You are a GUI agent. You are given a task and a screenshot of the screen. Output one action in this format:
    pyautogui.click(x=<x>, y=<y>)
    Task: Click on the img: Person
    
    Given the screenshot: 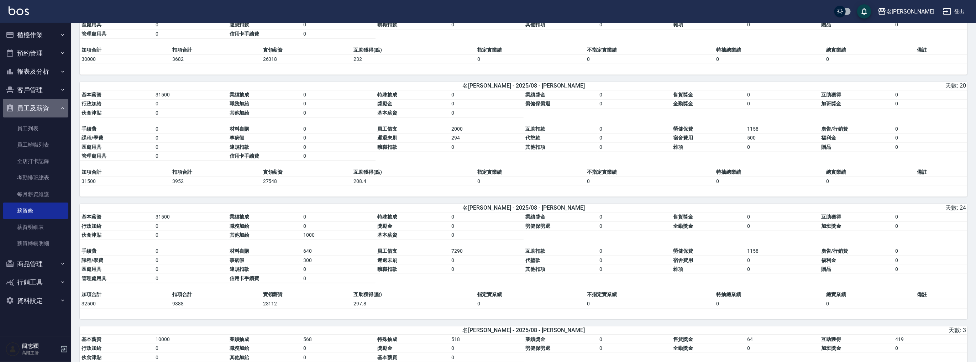 What is the action you would take?
    pyautogui.click(x=13, y=349)
    